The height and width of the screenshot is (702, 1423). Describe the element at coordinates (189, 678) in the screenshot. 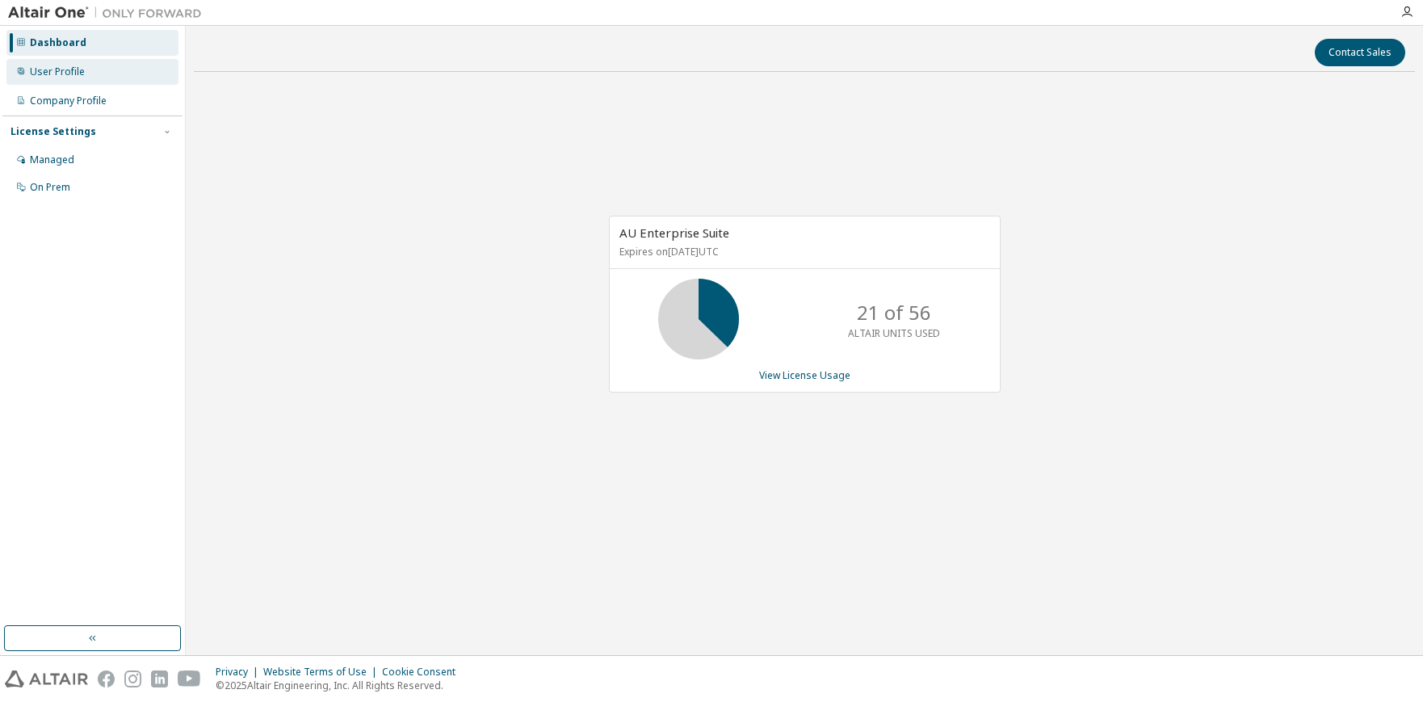

I see `img: youtube.svg` at that location.